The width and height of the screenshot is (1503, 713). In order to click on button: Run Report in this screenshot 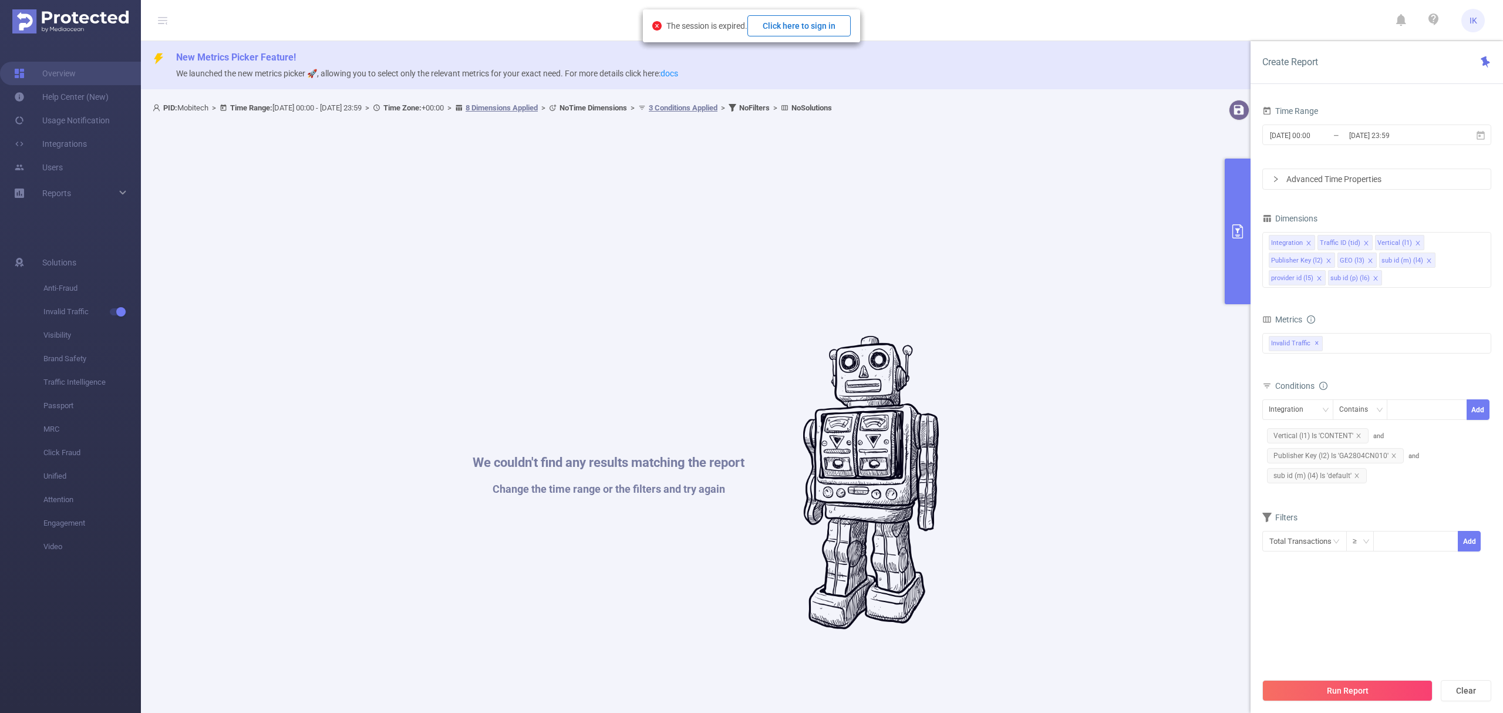, I will do `click(1347, 690)`.